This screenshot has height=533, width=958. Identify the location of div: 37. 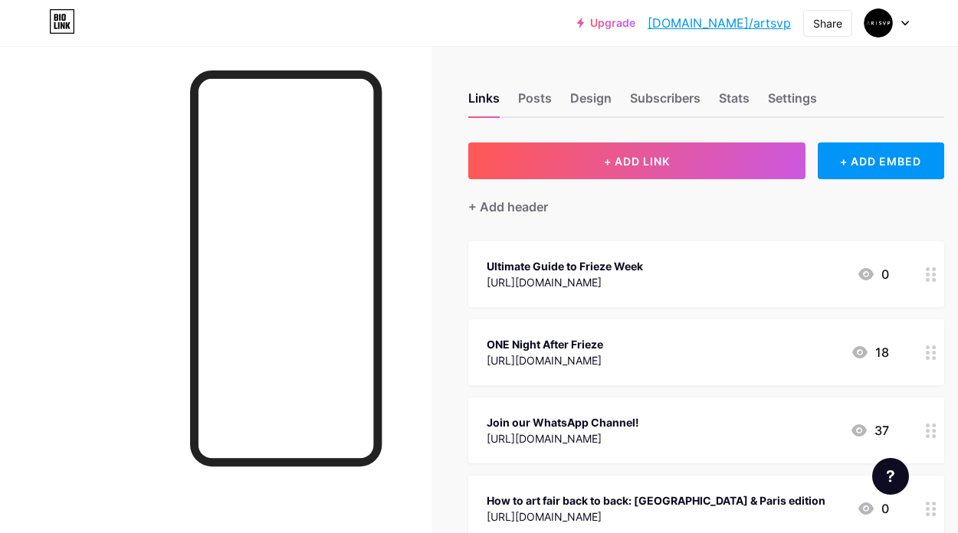
(869, 431).